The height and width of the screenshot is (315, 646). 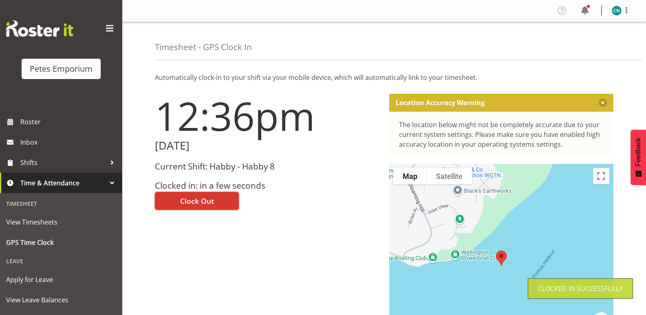 What do you see at coordinates (61, 300) in the screenshot?
I see `a: View Leave Balances` at bounding box center [61, 300].